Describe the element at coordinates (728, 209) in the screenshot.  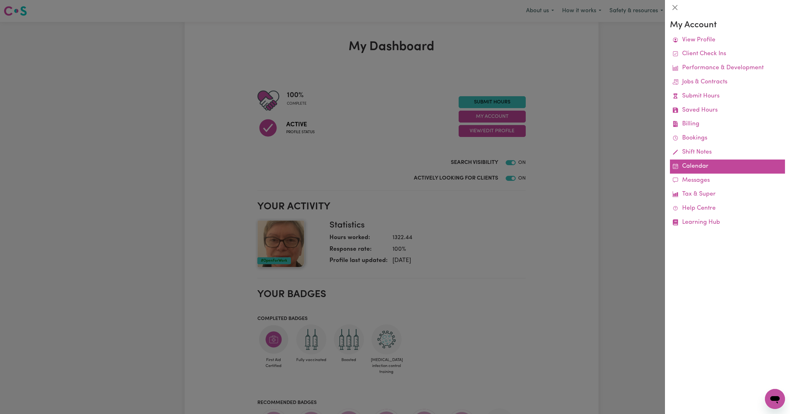
I see `a: Help Centre` at that location.